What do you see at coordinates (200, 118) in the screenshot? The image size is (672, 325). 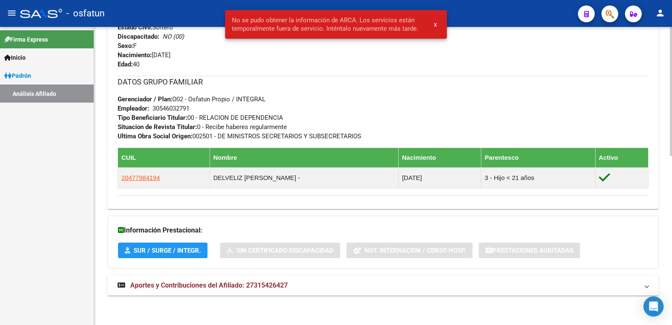 I see `span: 00 - RELACION DE DEPENDENCIA` at bounding box center [200, 118].